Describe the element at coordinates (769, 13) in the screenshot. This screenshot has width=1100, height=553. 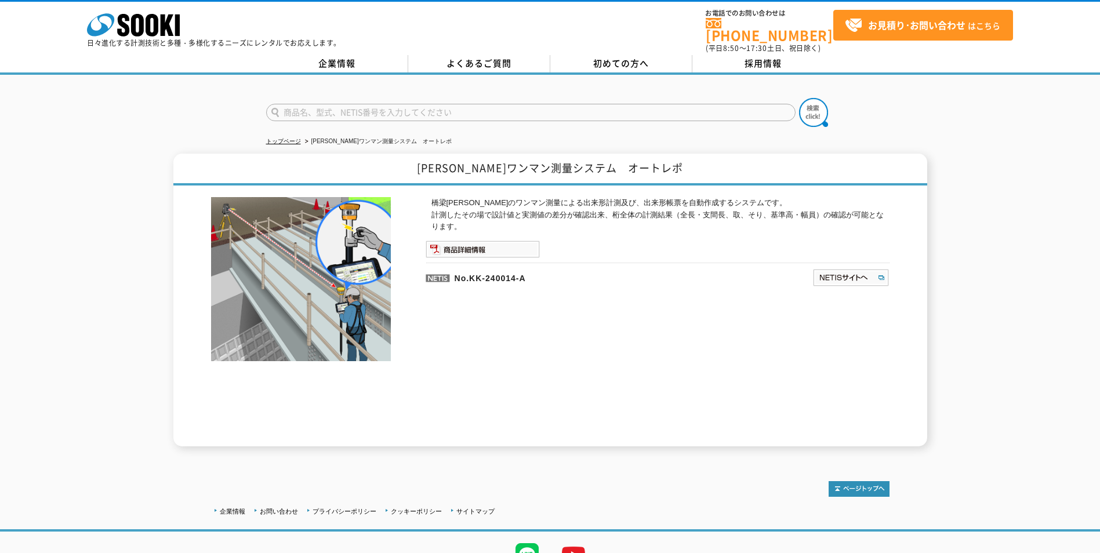
I see `span: お電話でのお問い合わせは` at that location.